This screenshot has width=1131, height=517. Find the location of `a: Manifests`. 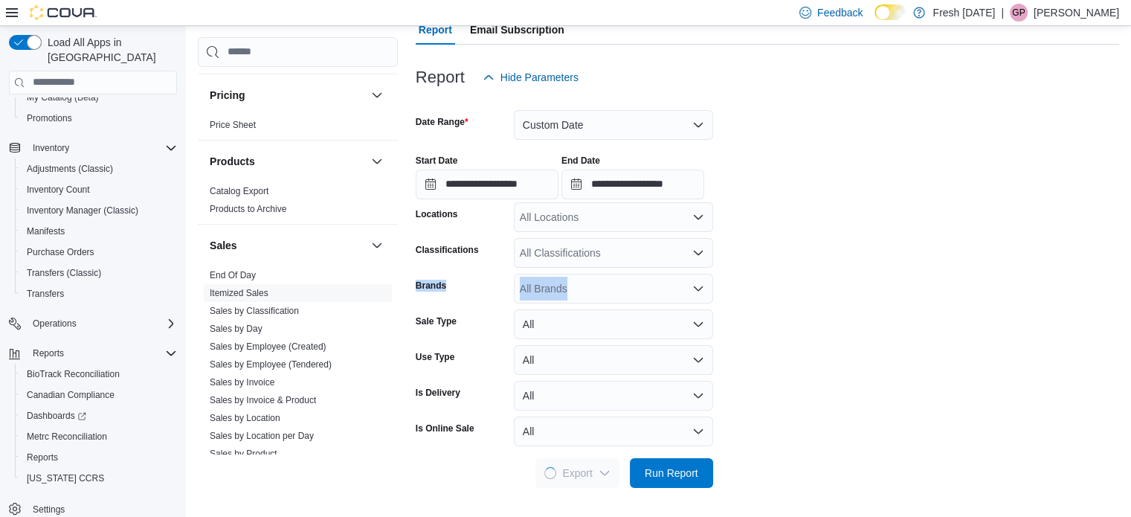

a: Manifests is located at coordinates (45, 231).